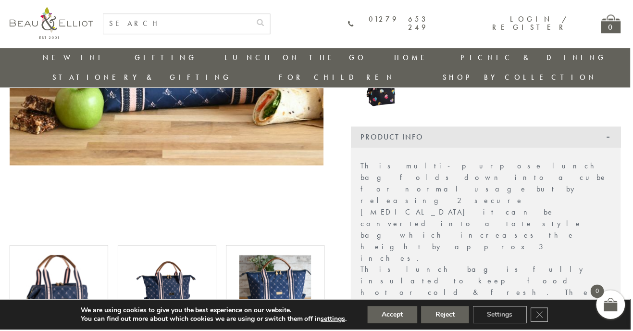 The height and width of the screenshot is (331, 633). I want to click on a: Login / Register, so click(532, 24).